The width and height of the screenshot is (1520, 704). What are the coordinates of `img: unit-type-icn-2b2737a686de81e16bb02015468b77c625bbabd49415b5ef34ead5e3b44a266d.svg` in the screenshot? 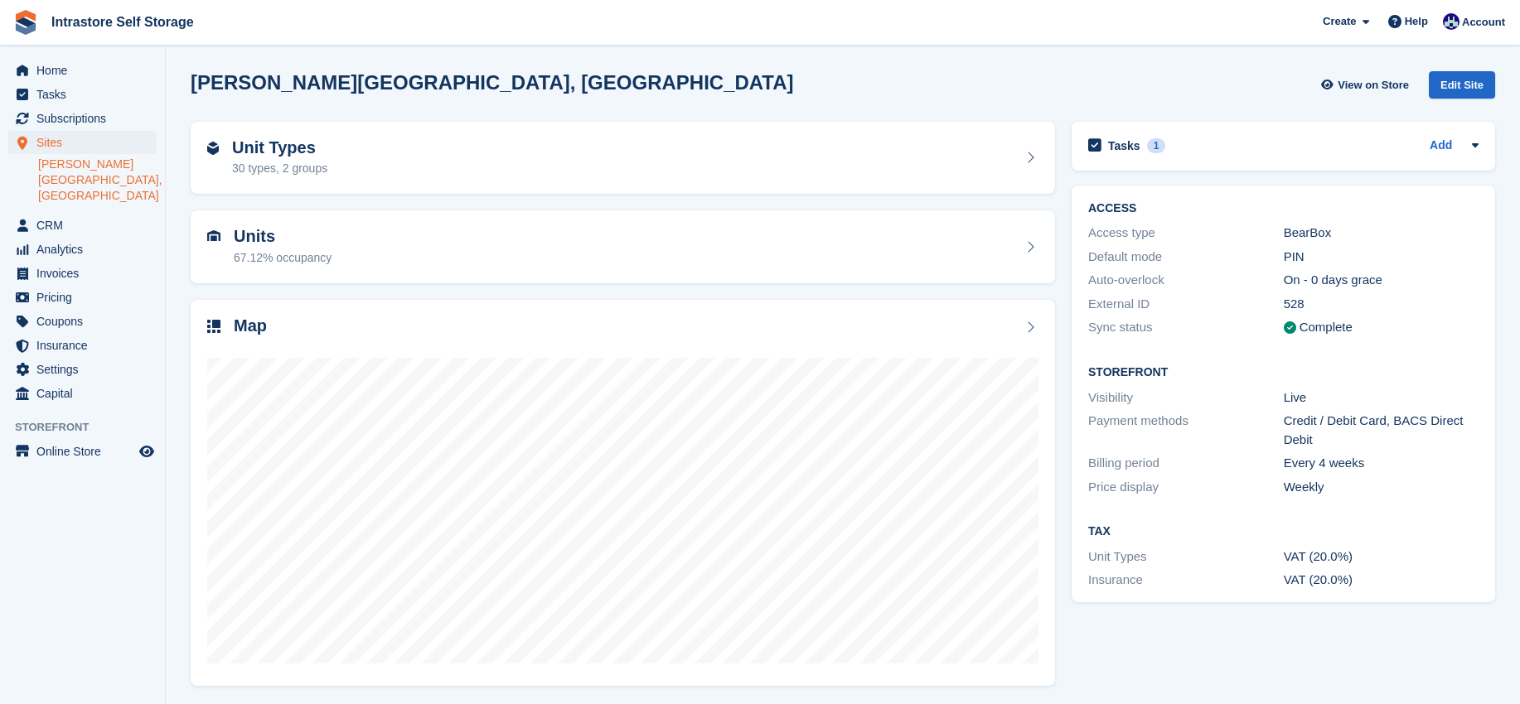 It's located at (213, 148).